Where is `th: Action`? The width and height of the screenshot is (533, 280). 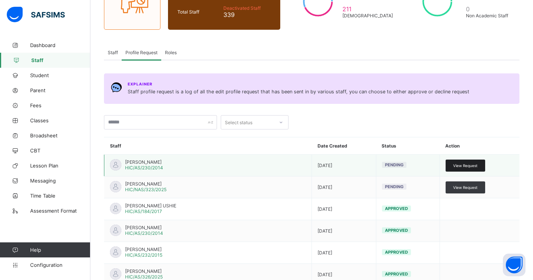 th: Action is located at coordinates (480, 146).